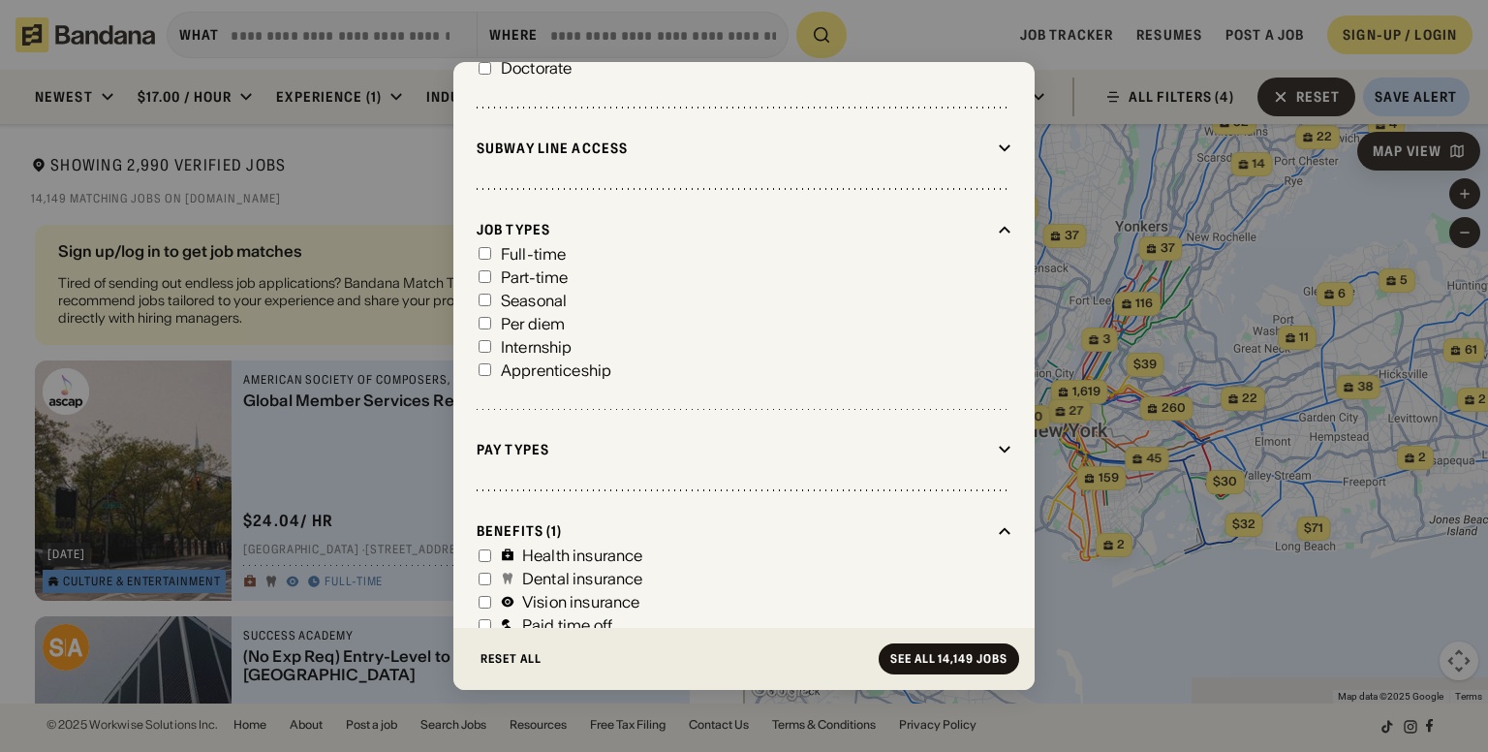 The height and width of the screenshot is (752, 1488). I want to click on div: Benefits (1), so click(733, 531).